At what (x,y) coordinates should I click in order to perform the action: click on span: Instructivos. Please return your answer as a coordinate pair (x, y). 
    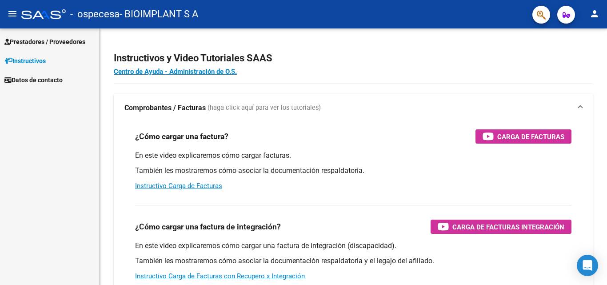
    Looking at the image, I should click on (25, 61).